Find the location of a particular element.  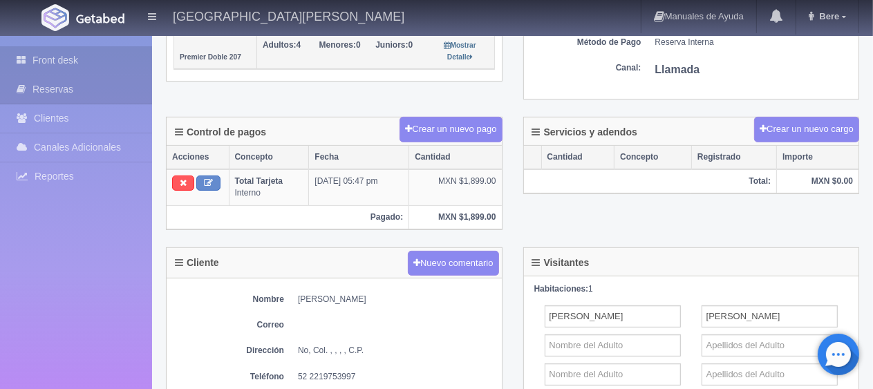

td: MXN $1,899.00 is located at coordinates (456, 187).